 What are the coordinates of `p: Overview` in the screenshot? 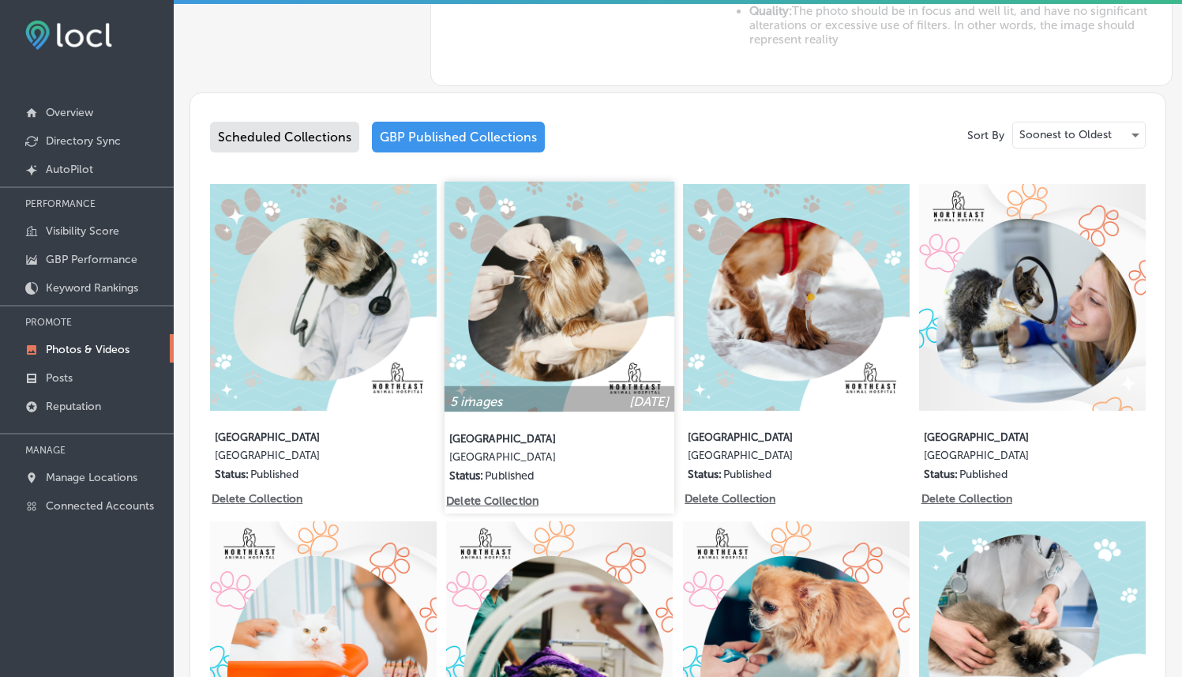 It's located at (69, 112).